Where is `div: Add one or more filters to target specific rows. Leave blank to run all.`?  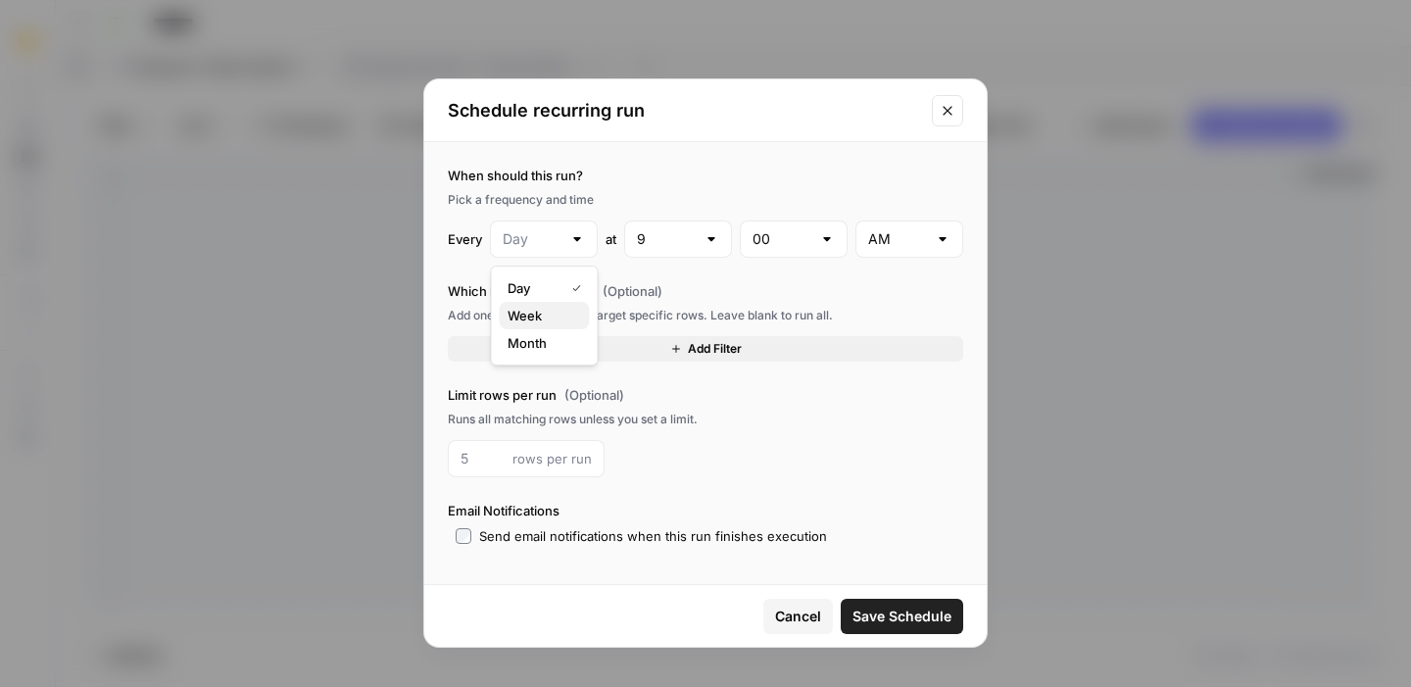 div: Add one or more filters to target specific rows. Leave blank to run all. is located at coordinates (705, 316).